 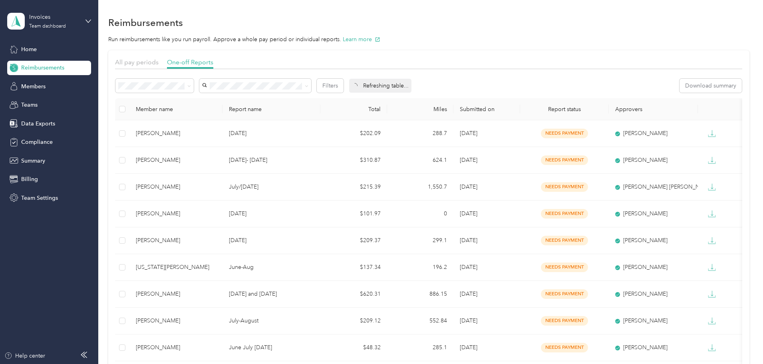 What do you see at coordinates (420, 160) in the screenshot?
I see `td: 624.1` at bounding box center [420, 160].